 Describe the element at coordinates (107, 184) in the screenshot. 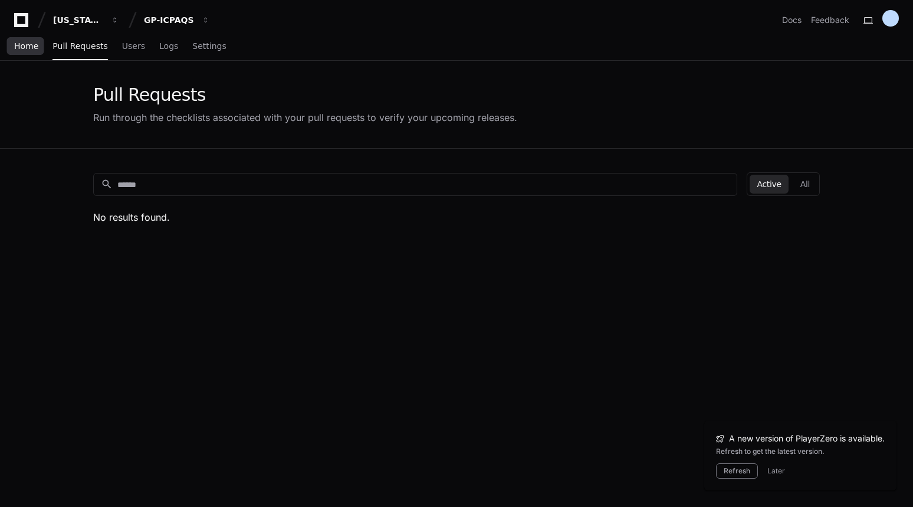

I see `mat-icon: search` at that location.